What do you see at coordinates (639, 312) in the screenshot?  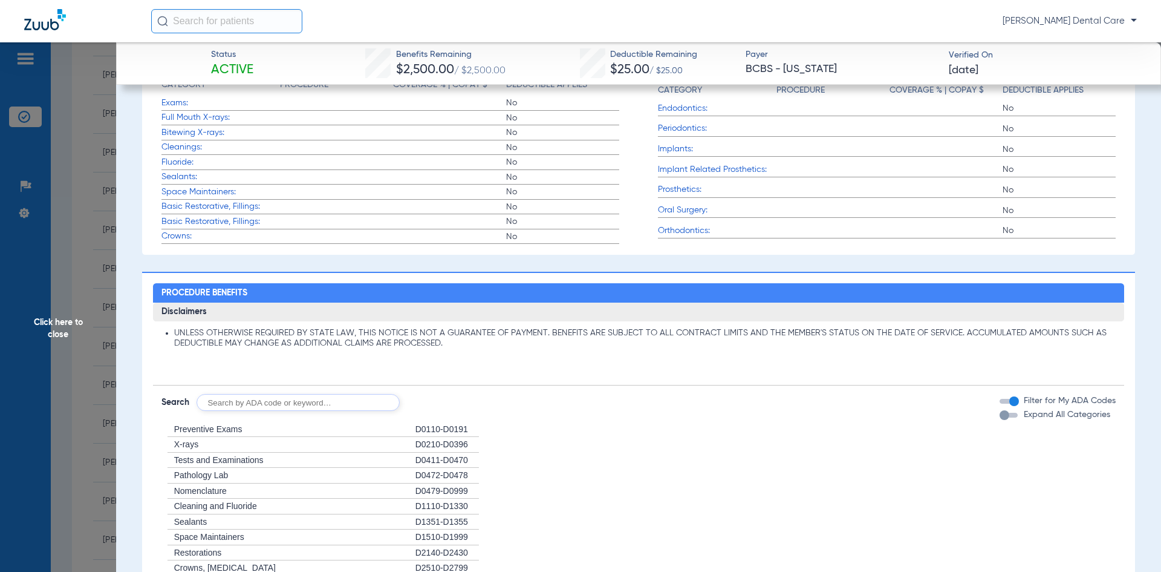 I see `h3: Disclaimers` at bounding box center [639, 312].